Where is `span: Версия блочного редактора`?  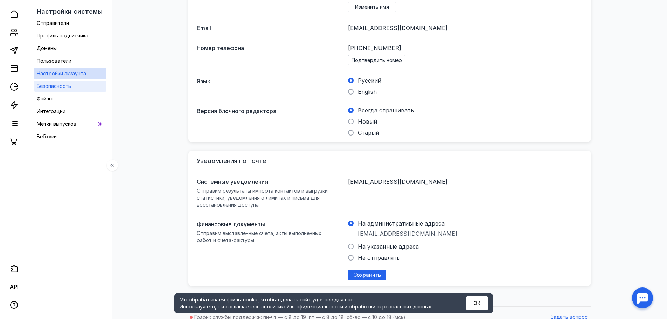
span: Версия блочного редактора is located at coordinates (236, 111).